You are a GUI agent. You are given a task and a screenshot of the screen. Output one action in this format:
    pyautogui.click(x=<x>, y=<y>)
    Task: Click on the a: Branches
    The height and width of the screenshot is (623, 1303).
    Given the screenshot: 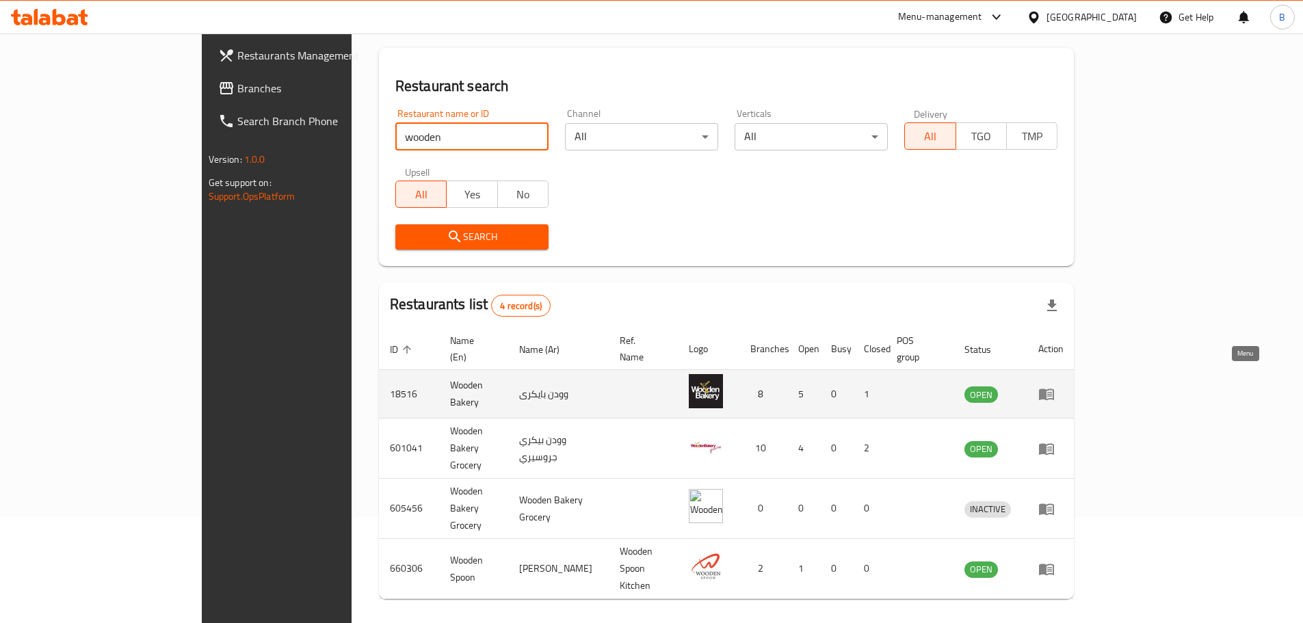 What is the action you would take?
    pyautogui.click(x=313, y=88)
    